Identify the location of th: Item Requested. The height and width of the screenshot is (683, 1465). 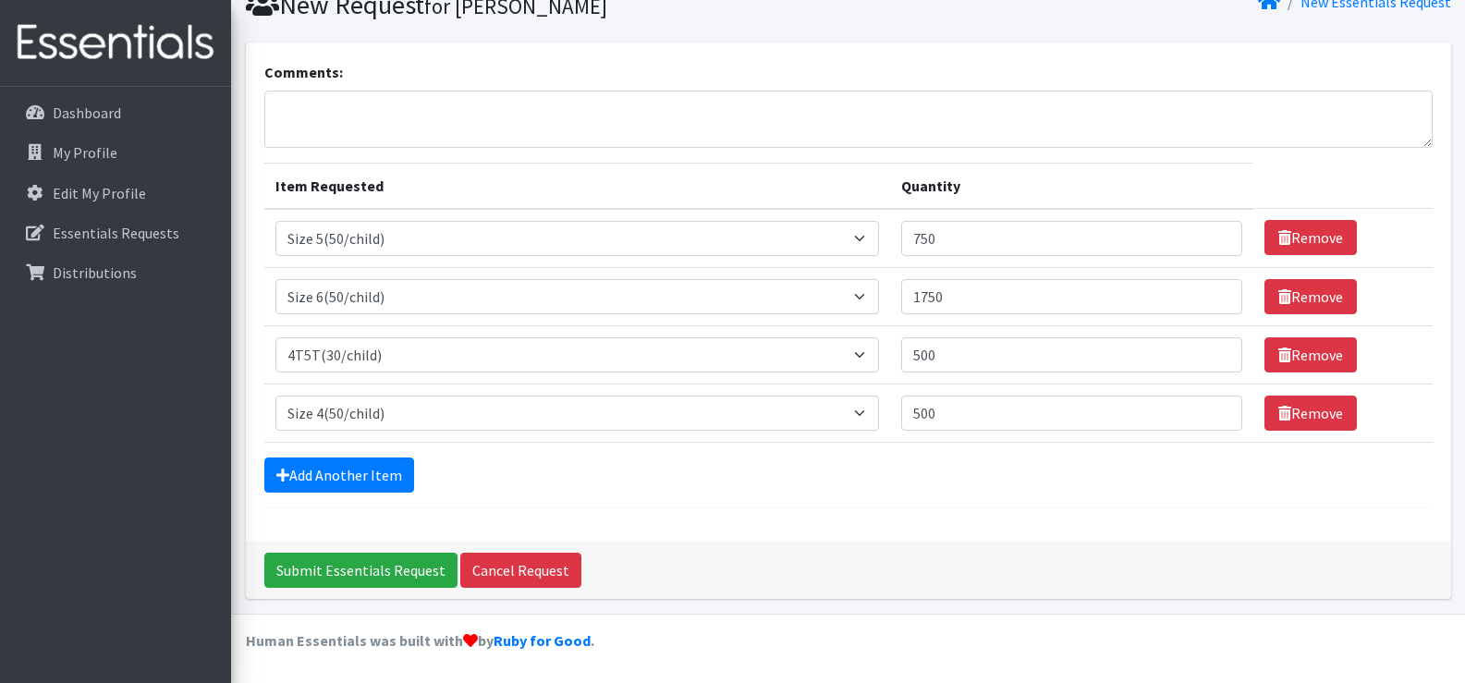
(577, 186).